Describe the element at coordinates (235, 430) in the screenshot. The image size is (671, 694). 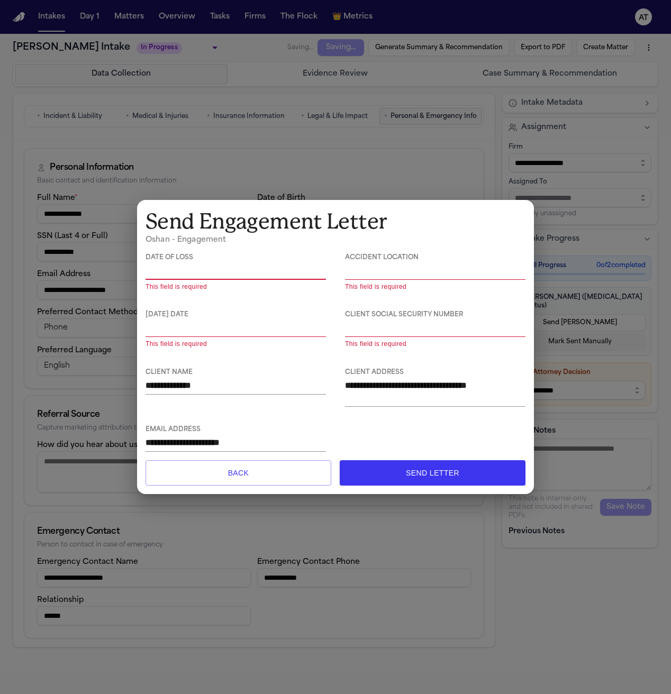
I see `span: Email Address` at that location.